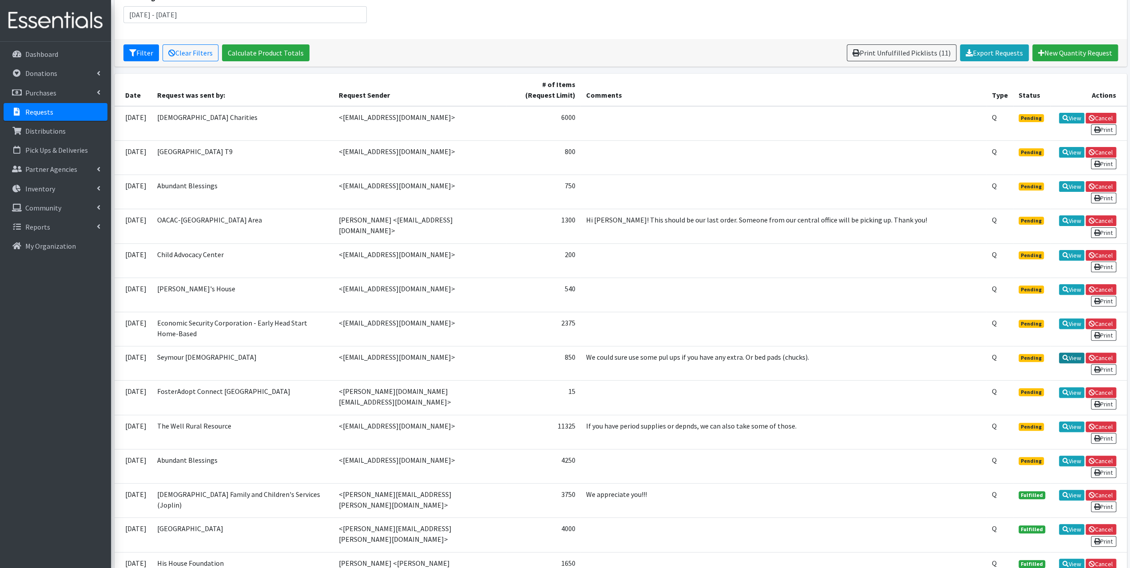 This screenshot has width=1130, height=568. What do you see at coordinates (41, 73) in the screenshot?
I see `p: Donations` at bounding box center [41, 73].